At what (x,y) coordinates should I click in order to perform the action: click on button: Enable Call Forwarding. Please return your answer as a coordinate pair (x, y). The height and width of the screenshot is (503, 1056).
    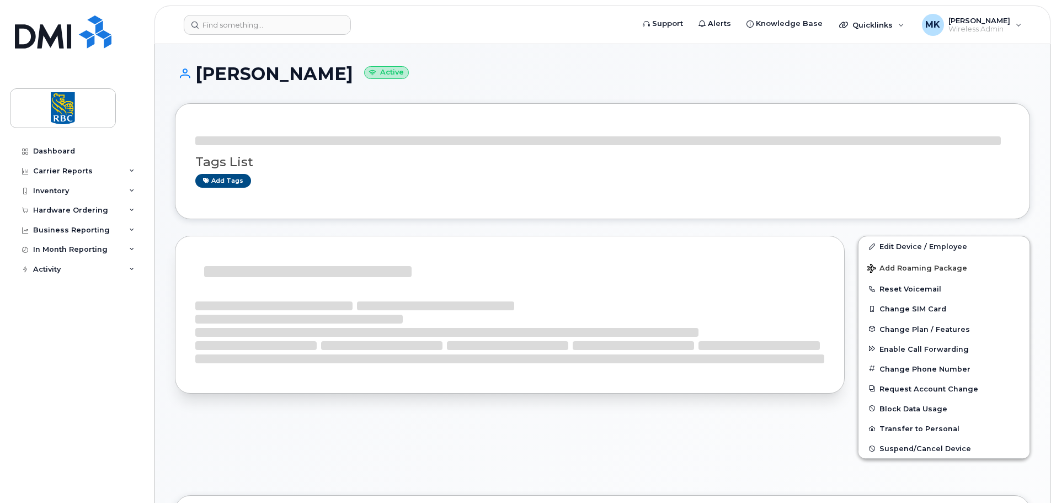
    Looking at the image, I should click on (944, 349).